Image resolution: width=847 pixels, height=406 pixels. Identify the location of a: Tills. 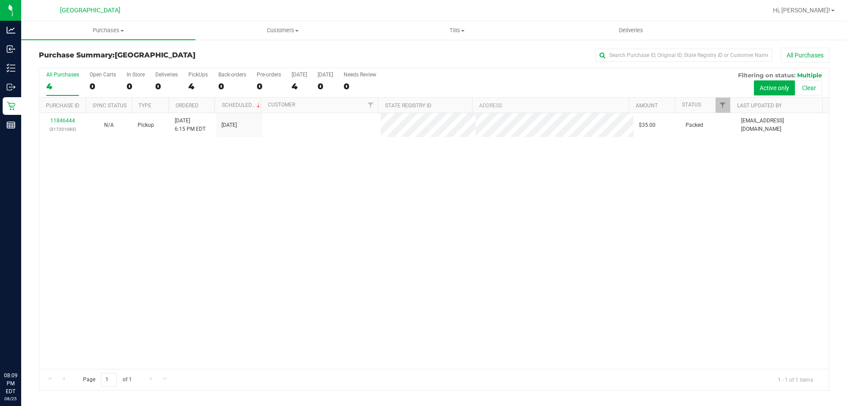
(457, 30).